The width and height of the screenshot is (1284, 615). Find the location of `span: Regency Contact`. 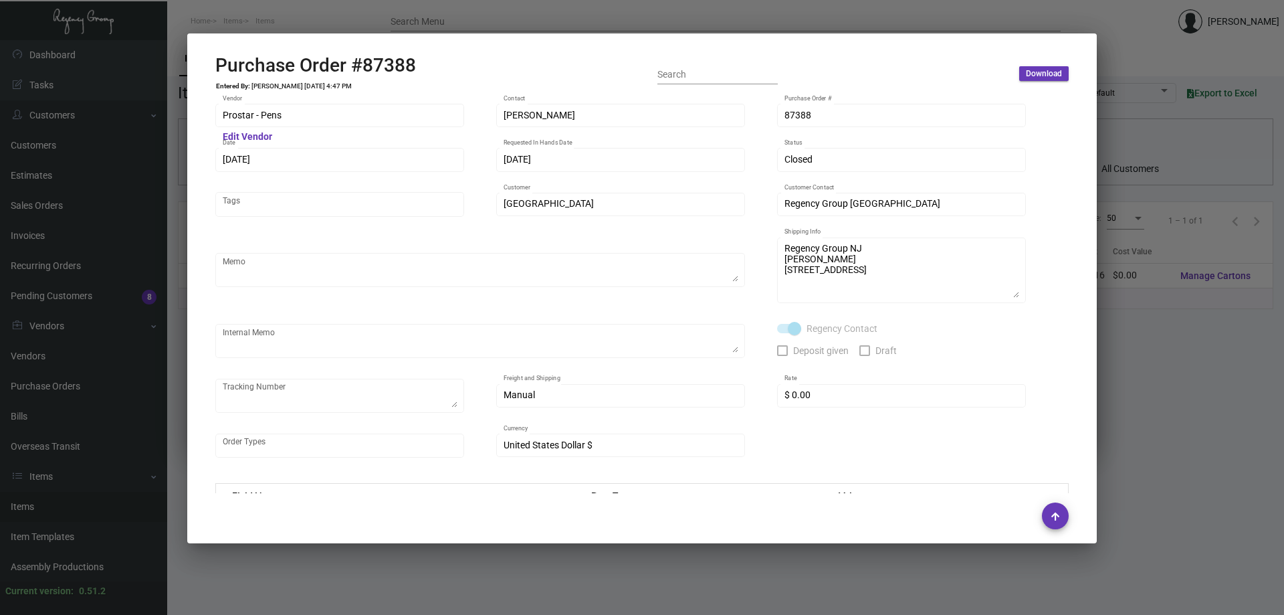

span: Regency Contact is located at coordinates (842, 328).